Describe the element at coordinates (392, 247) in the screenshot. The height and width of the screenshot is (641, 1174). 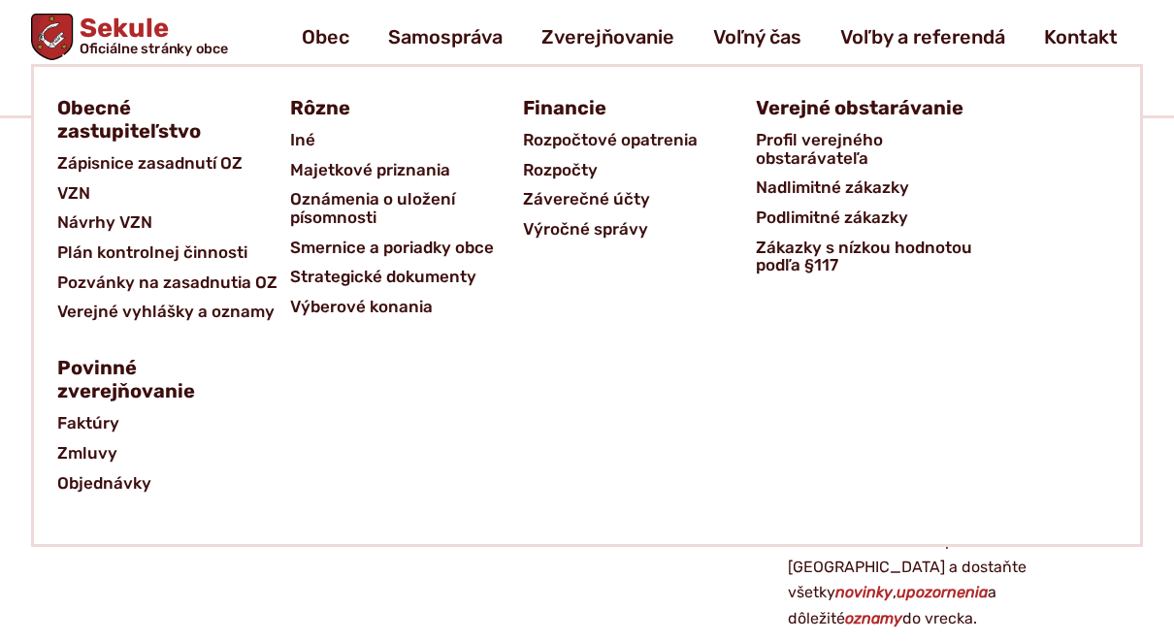
I see `span: Smernice a poriadky obce` at that location.